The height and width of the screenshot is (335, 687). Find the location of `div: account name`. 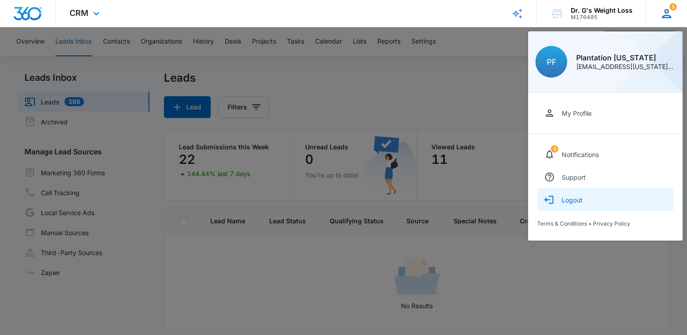

div: account name is located at coordinates (602, 10).